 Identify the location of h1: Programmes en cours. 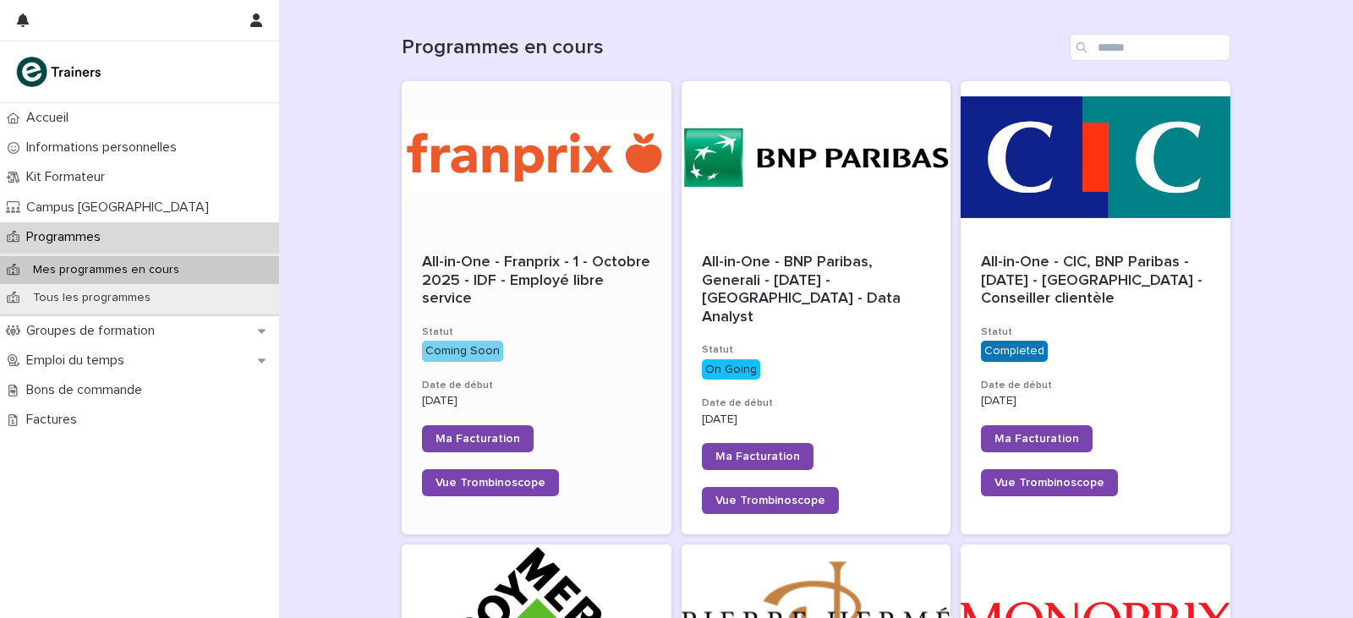
(733, 47).